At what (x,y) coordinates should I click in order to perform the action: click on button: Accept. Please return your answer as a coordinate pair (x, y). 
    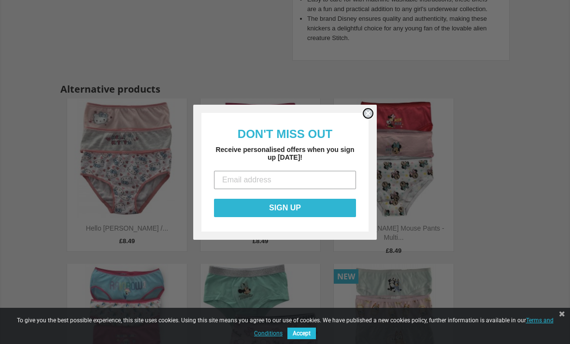
    Looking at the image, I should click on (301, 334).